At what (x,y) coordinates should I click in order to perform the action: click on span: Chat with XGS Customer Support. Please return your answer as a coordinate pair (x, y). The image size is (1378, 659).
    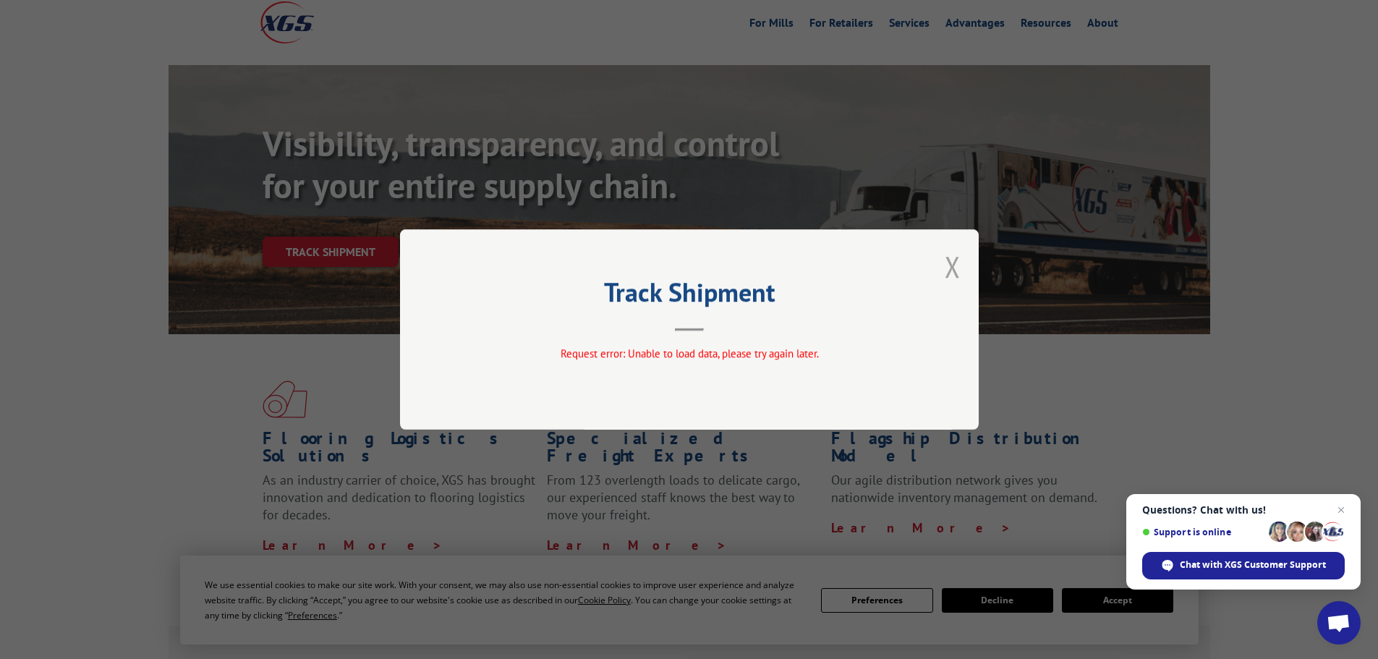
    Looking at the image, I should click on (1252, 565).